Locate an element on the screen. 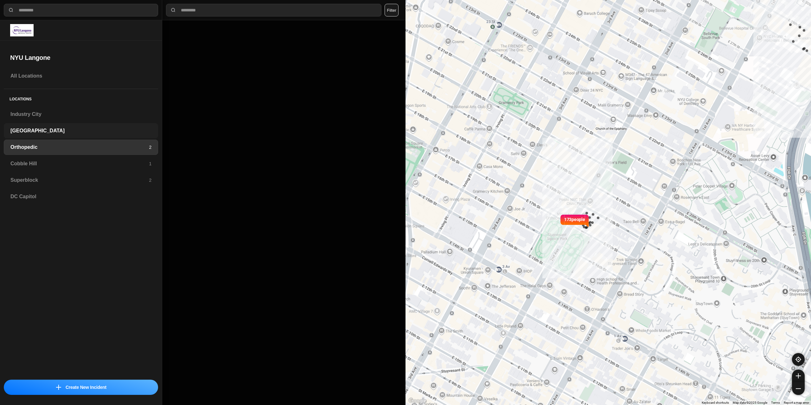  a: Report a map error is located at coordinates (796, 402).